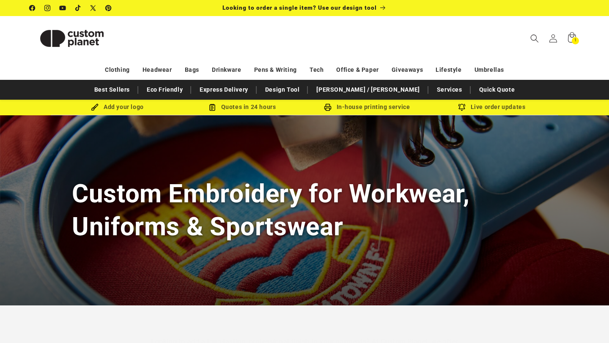  What do you see at coordinates (72, 38) in the screenshot?
I see `img: Custom Planet` at bounding box center [72, 38].